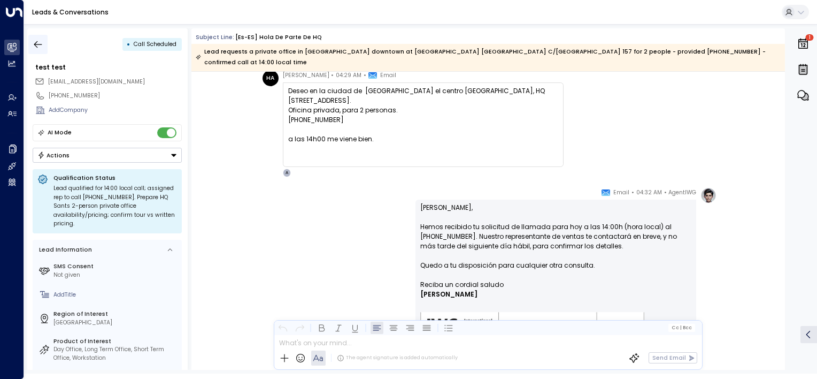 Image resolution: width=817 pixels, height=379 pixels. What do you see at coordinates (116, 354) in the screenshot?
I see `div: Day Office, Long Term Office, Short Term Office, Workstation` at bounding box center [116, 354].